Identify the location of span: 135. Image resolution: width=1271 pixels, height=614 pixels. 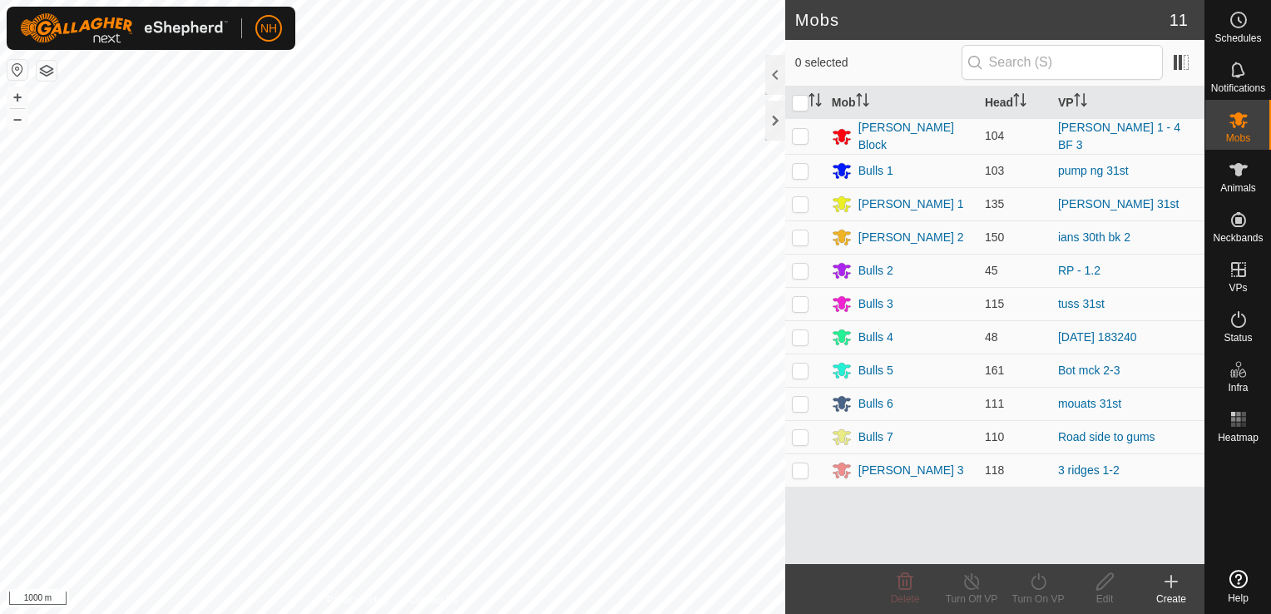
(994, 204).